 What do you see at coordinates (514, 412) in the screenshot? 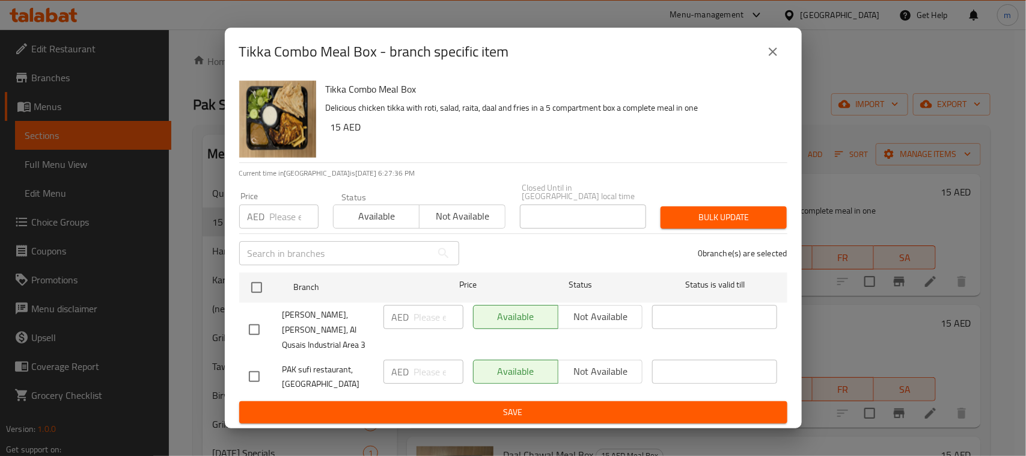
I see `button: Save` at bounding box center [514, 412].